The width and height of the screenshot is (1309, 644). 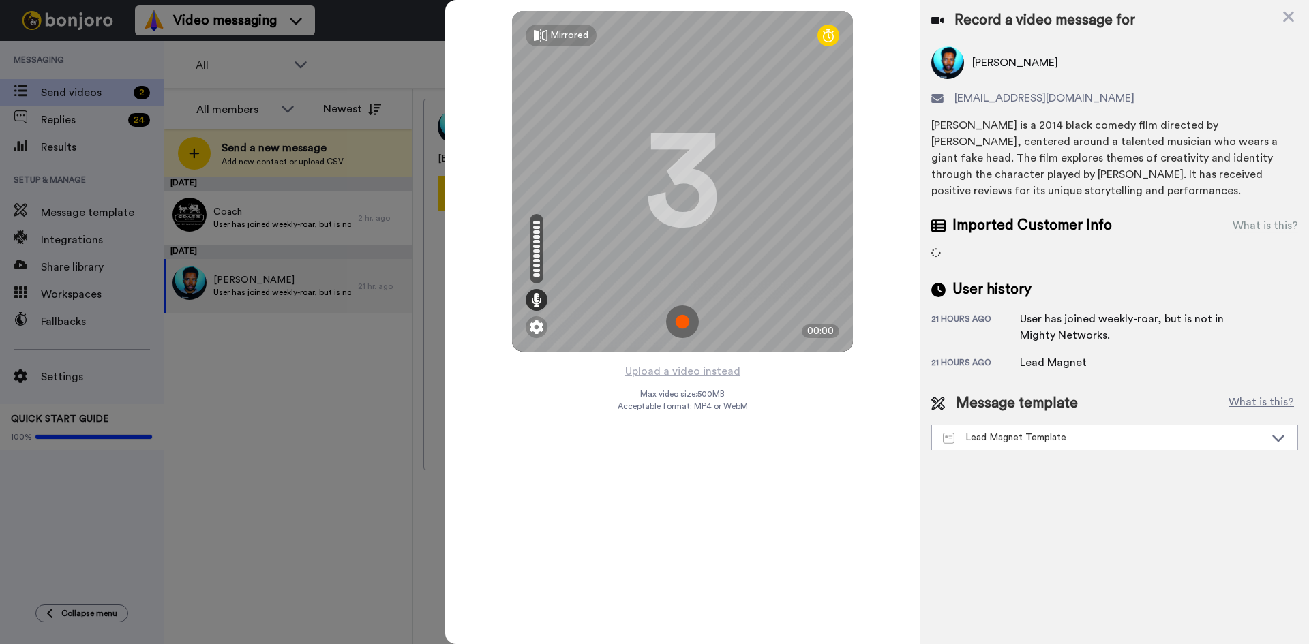 What do you see at coordinates (1265, 226) in the screenshot?
I see `div: What is this?` at bounding box center [1265, 226].